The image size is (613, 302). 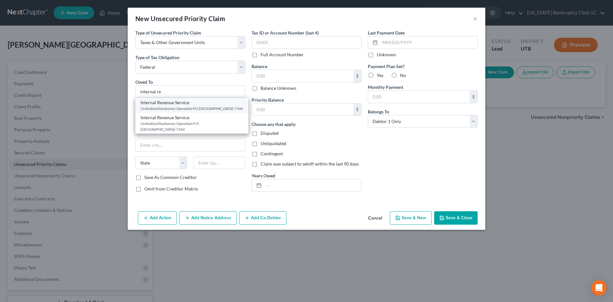 What do you see at coordinates (285, 33) in the screenshot?
I see `label: Tax ID or Account Number (last 4)` at bounding box center [285, 33].